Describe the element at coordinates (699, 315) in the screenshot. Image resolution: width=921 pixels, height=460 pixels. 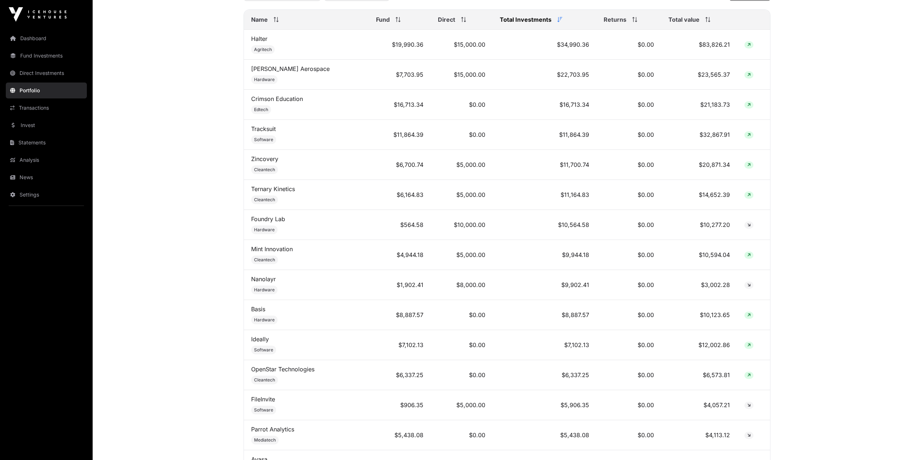
I see `td: $10,123.65` at that location.